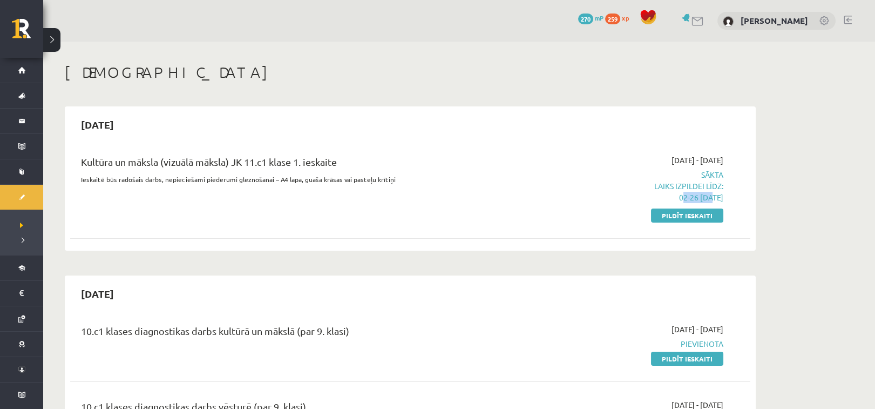 This screenshot has width=875, height=409. What do you see at coordinates (292, 333) in the screenshot?
I see `div: 10.c1 klases diagnostikas darbs kultūrā un mākslā (par 9. klasi)` at bounding box center [292, 333].